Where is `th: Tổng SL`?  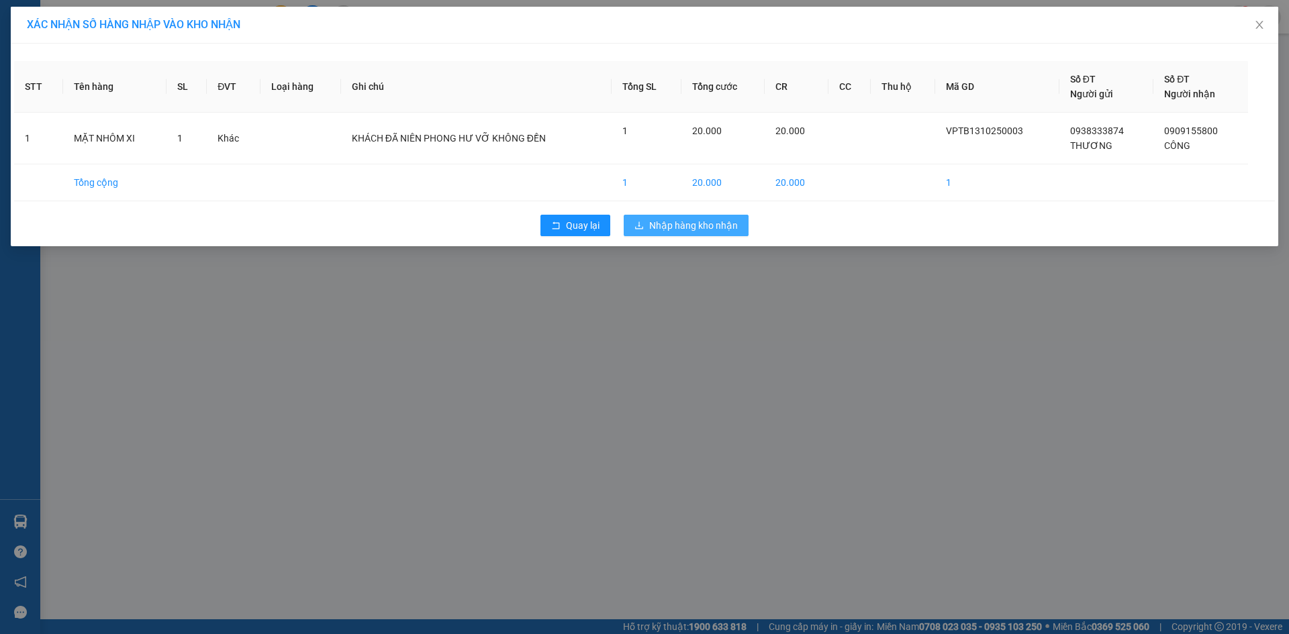 th: Tổng SL is located at coordinates (646, 87).